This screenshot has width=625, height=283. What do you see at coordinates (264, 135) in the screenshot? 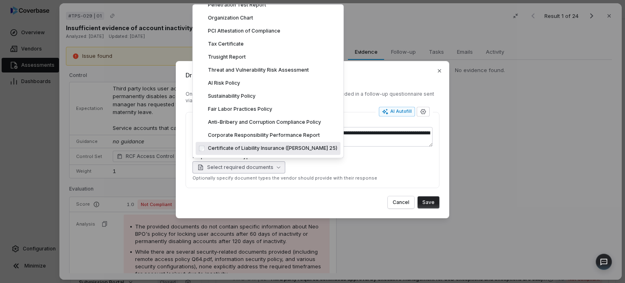
I see `span: Corporate Responsibility Performance Report` at bounding box center [264, 135].